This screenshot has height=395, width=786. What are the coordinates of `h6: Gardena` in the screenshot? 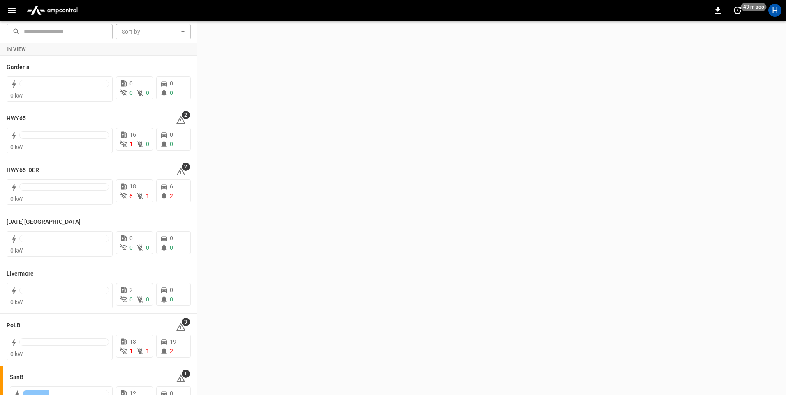 It's located at (18, 67).